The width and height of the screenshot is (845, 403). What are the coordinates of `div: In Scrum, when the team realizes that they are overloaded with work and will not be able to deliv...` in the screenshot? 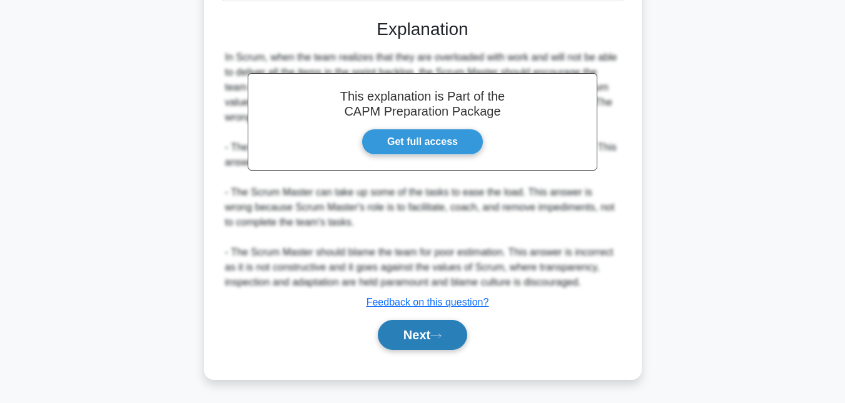 It's located at (423, 170).